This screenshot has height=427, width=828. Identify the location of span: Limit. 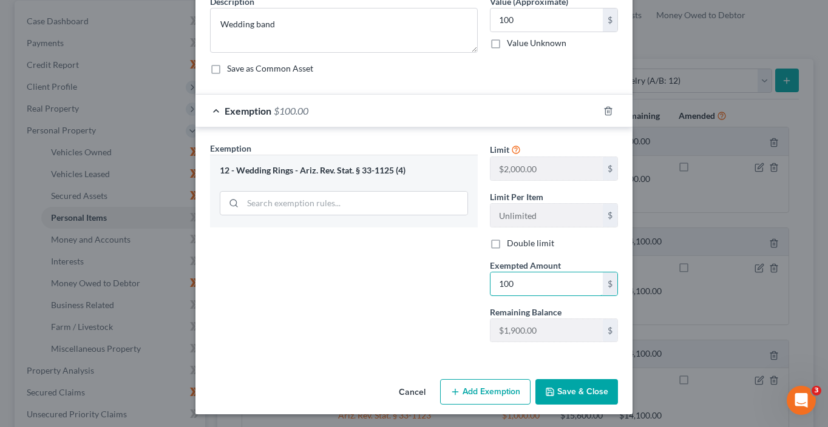
(500, 149).